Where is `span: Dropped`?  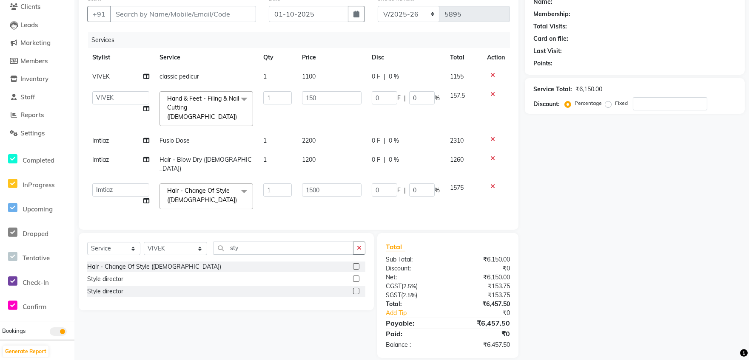 span: Dropped is located at coordinates (35, 234).